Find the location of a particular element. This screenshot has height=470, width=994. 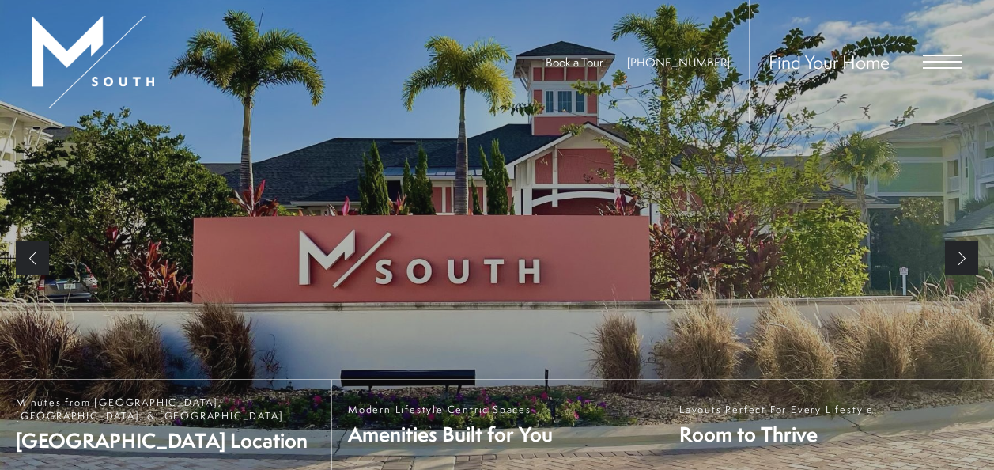

span: Modern Lifestyle Centric Spaces is located at coordinates (450, 409).